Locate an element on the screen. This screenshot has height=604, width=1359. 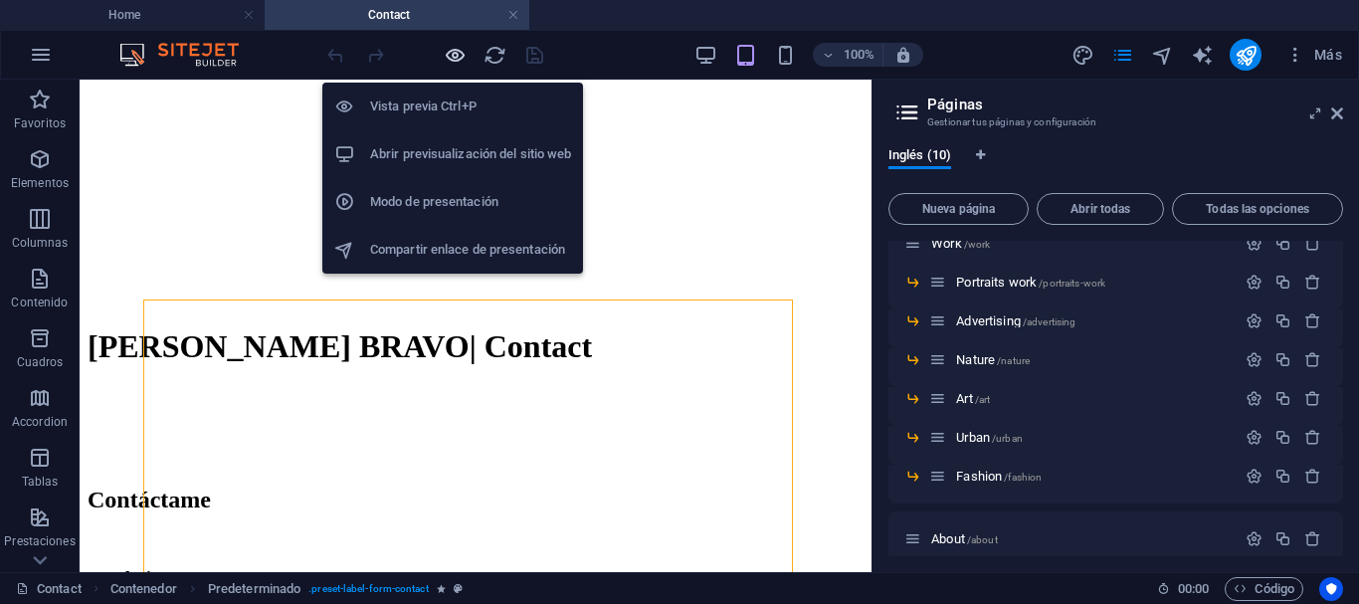
span: /about is located at coordinates (982, 539).